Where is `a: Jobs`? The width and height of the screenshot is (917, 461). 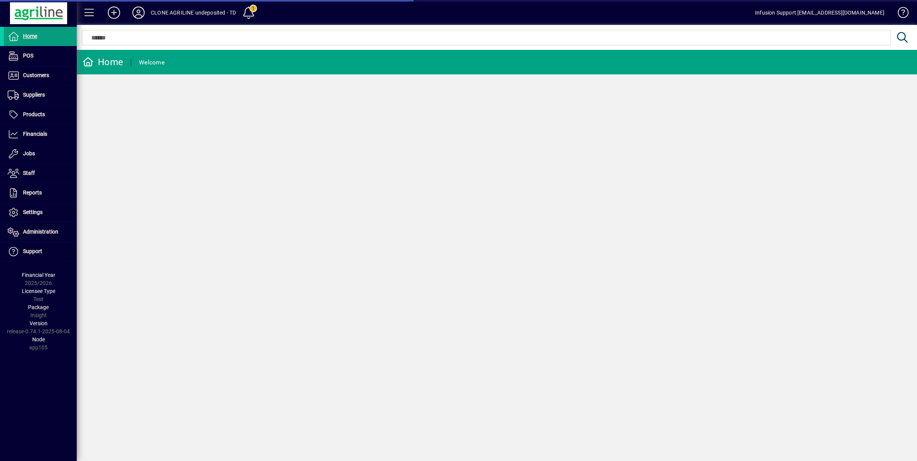
a: Jobs is located at coordinates (40, 154).